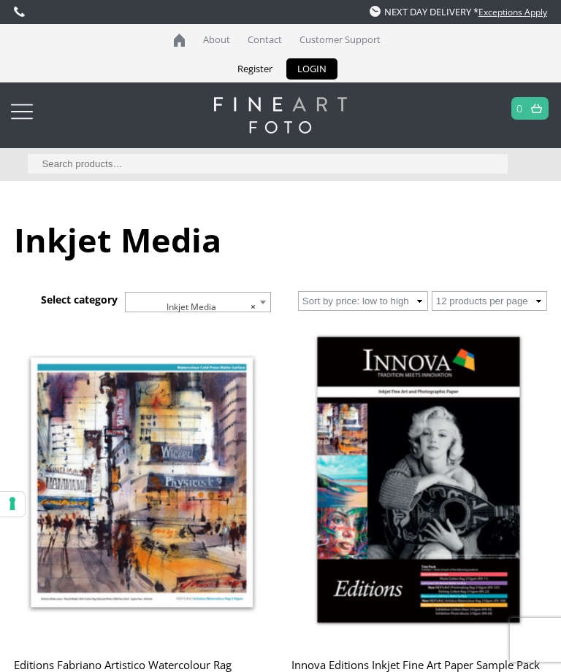 This screenshot has width=561, height=672. I want to click on h3: Select category, so click(79, 299).